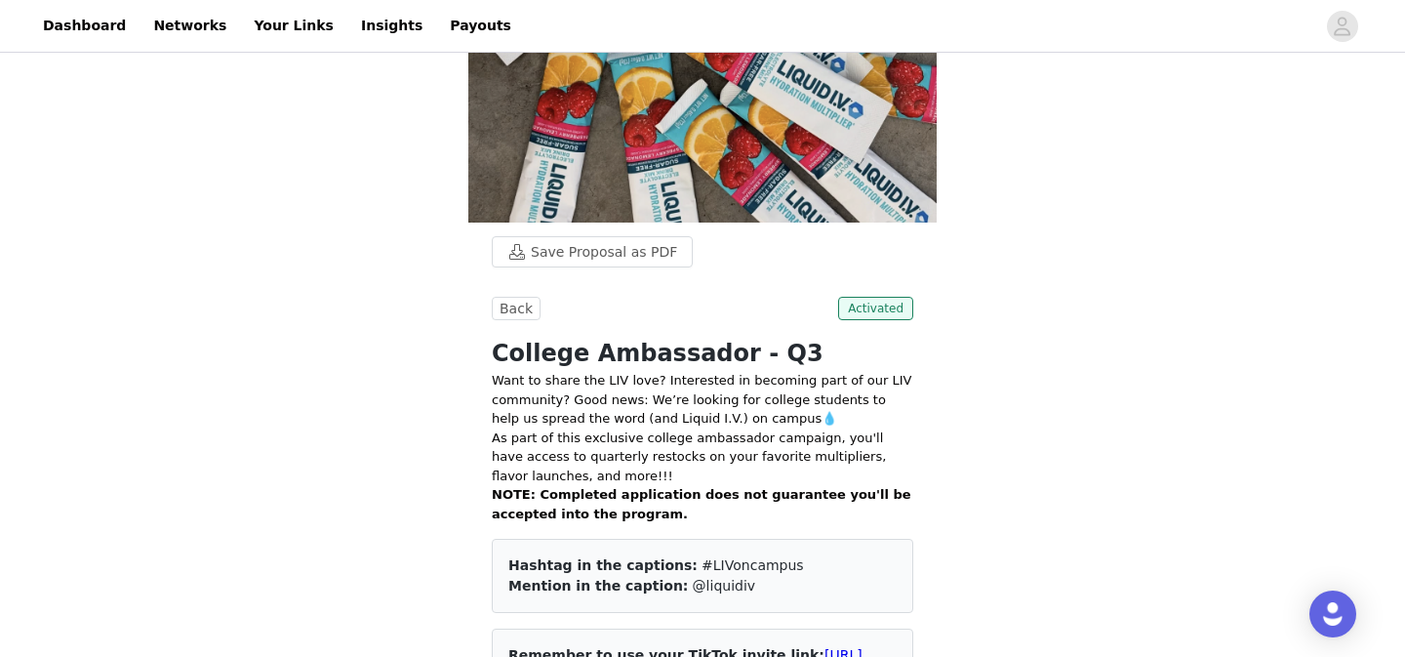 The width and height of the screenshot is (1405, 657). What do you see at coordinates (516, 308) in the screenshot?
I see `button: Back` at bounding box center [516, 308].